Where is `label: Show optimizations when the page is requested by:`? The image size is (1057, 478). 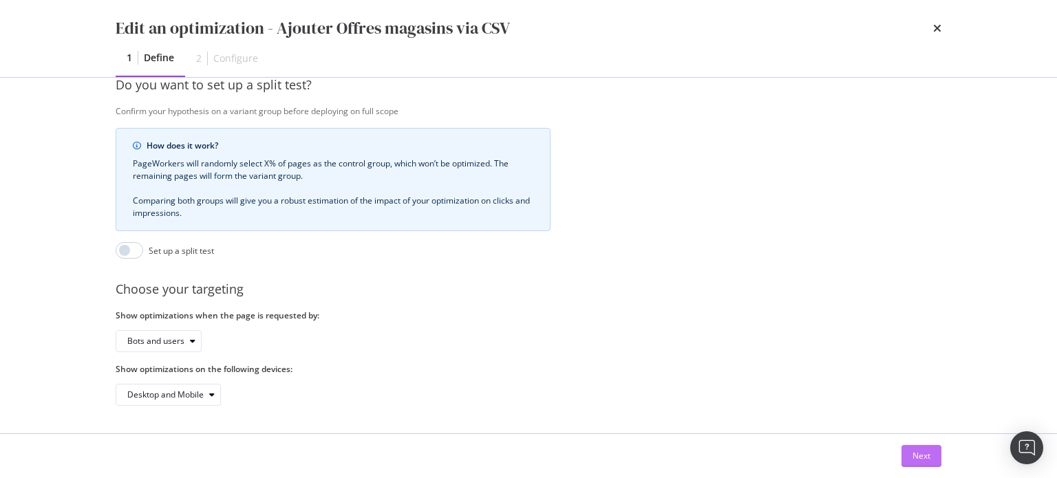 label: Show optimizations when the page is requested by: is located at coordinates (333, 315).